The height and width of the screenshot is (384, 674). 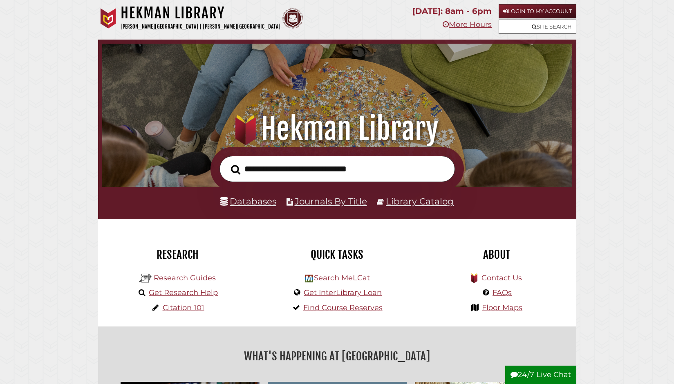 I want to click on h2: Research, so click(x=178, y=255).